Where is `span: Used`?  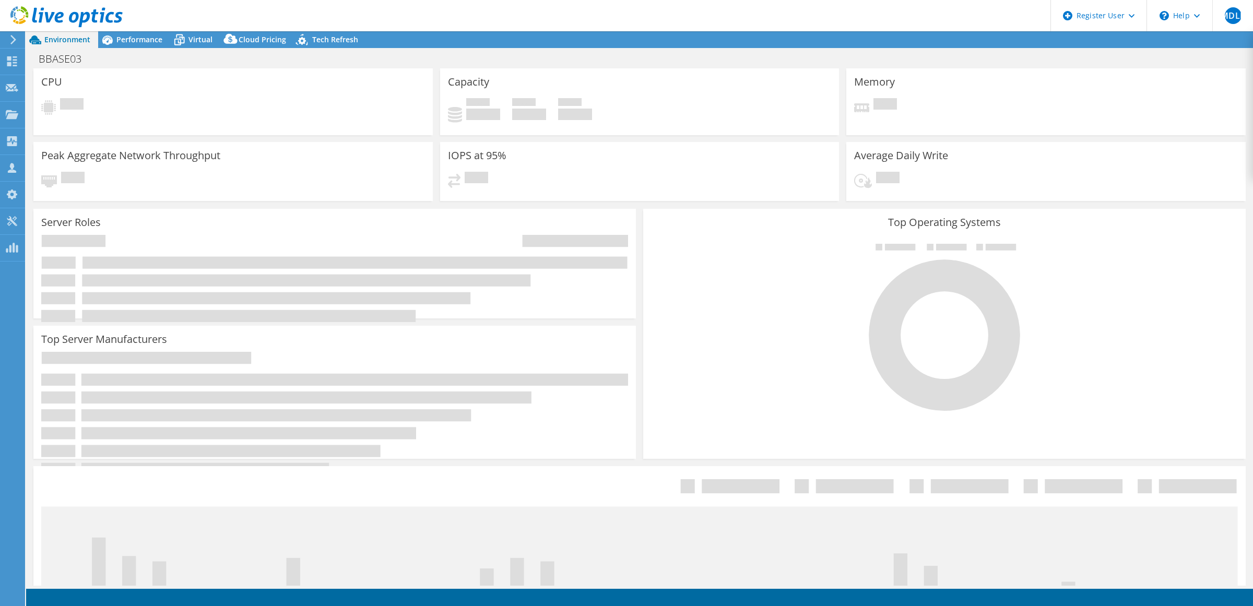
span: Used is located at coordinates (478, 103).